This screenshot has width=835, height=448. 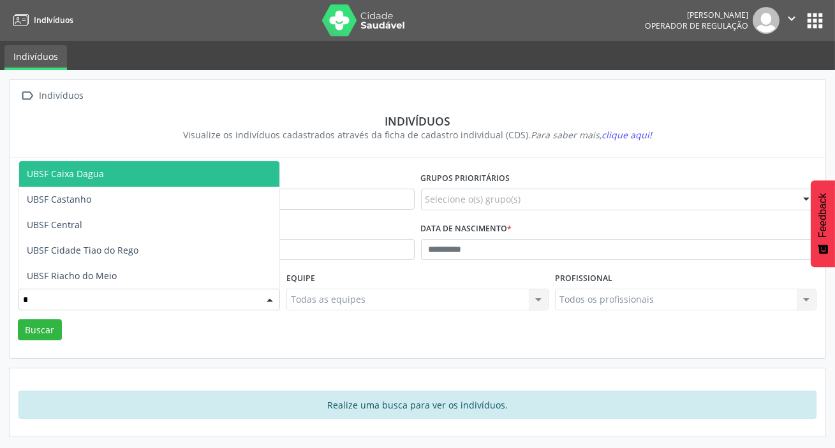 What do you see at coordinates (71, 275) in the screenshot?
I see `span: UBSF Riacho do Meio` at bounding box center [71, 275].